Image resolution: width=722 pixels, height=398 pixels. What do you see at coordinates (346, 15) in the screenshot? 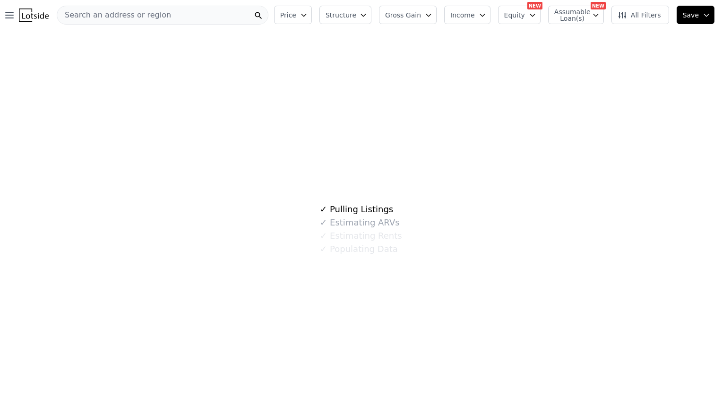
I see `button: Structure` at bounding box center [346, 15].